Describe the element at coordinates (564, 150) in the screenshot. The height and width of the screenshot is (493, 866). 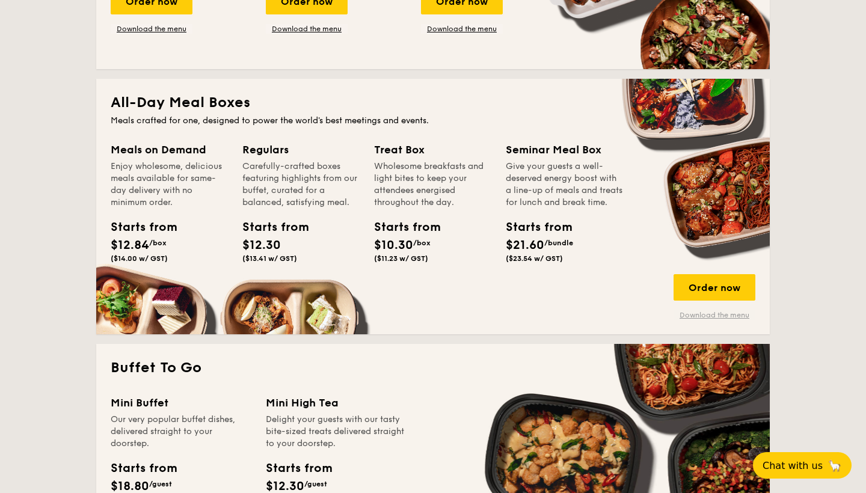
I see `div: Seminar Meal Box` at that location.